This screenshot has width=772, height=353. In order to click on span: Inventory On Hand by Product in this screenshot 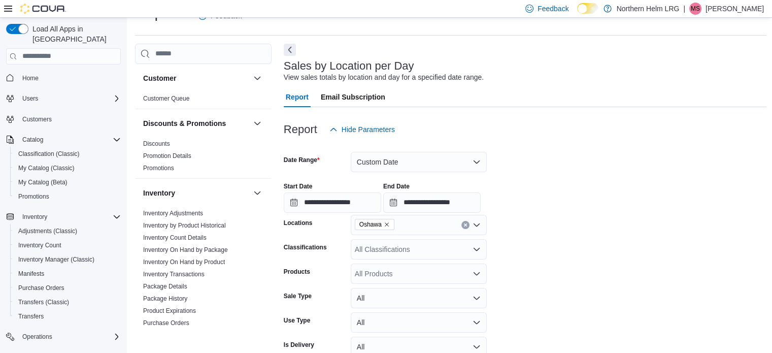, I will do `click(184, 262)`.